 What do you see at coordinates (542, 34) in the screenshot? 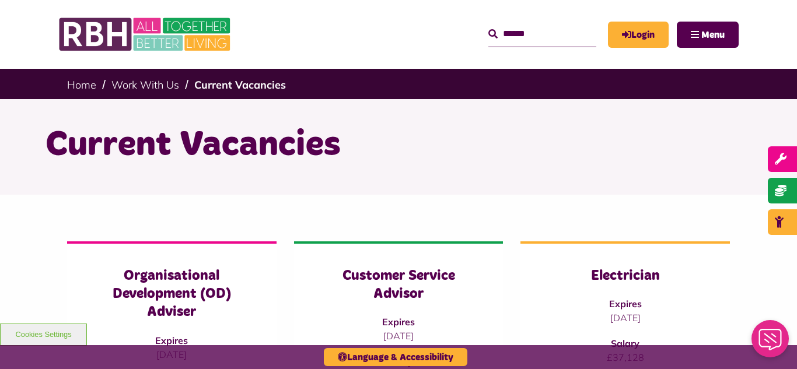
I see `input: Search` at bounding box center [542, 34].